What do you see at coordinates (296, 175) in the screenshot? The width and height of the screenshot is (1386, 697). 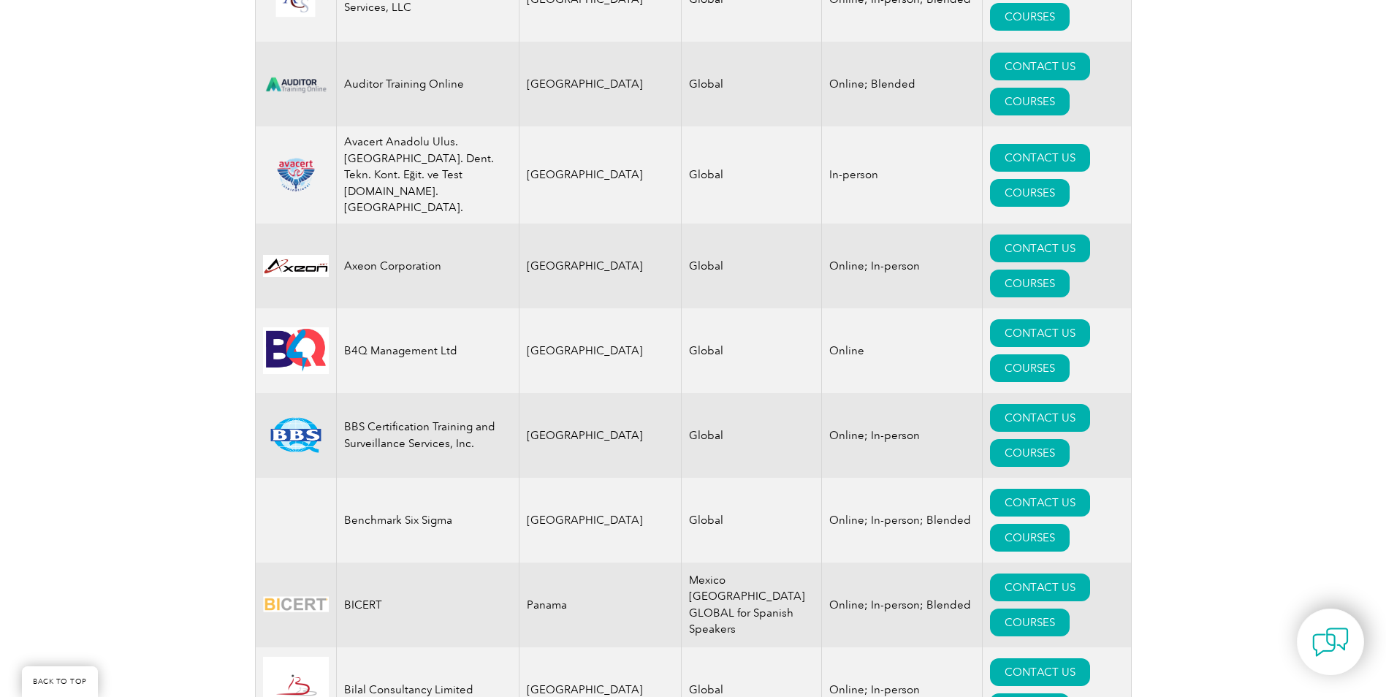 I see `img: 815efeab-5b6f-eb11-a812-00224815377e-logo.png` at bounding box center [296, 175].